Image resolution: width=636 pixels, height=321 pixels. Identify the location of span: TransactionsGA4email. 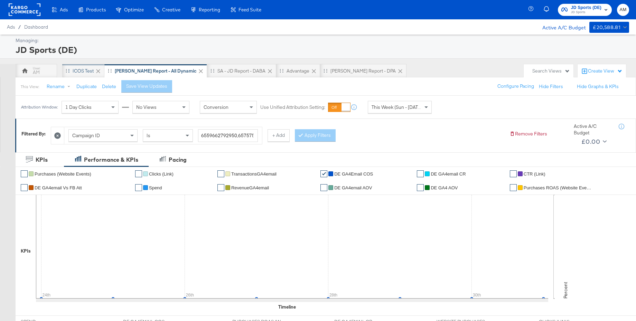
(254, 174).